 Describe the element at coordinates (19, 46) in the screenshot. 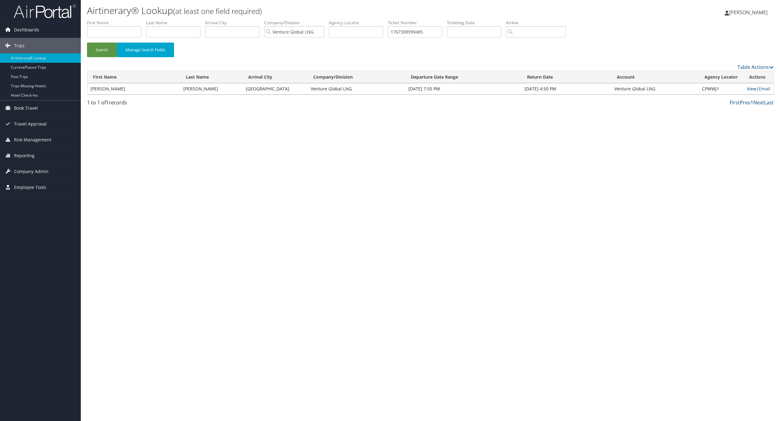

I see `span: Trips` at that location.